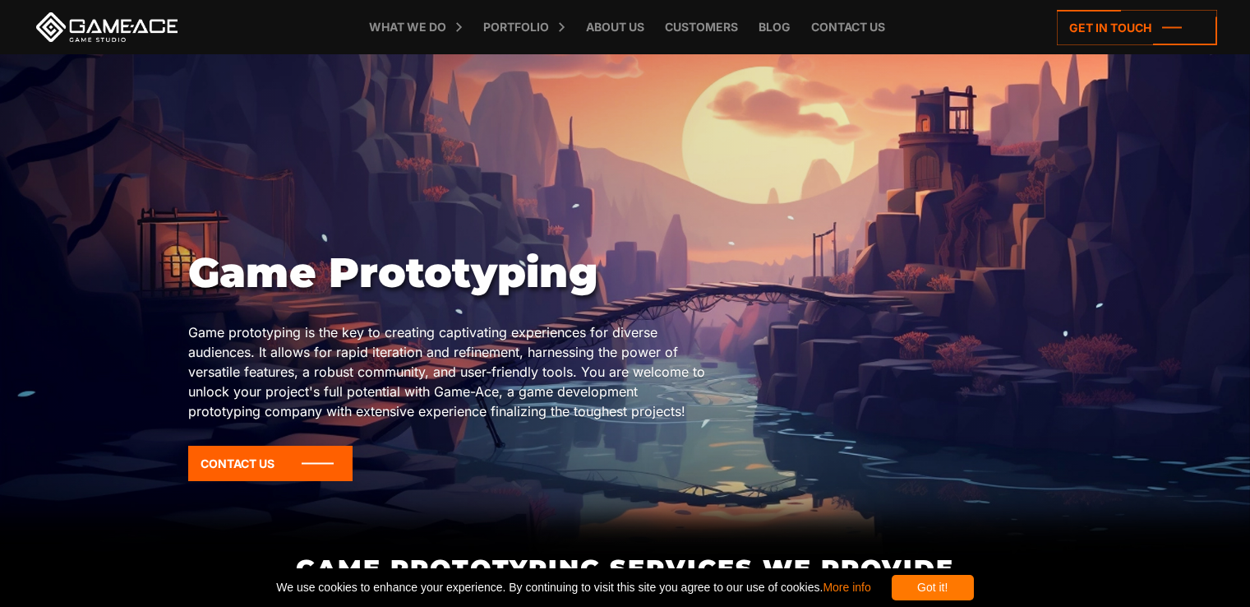 Image resolution: width=1250 pixels, height=607 pixels. Describe the element at coordinates (933, 587) in the screenshot. I see `div: Got it!` at that location.